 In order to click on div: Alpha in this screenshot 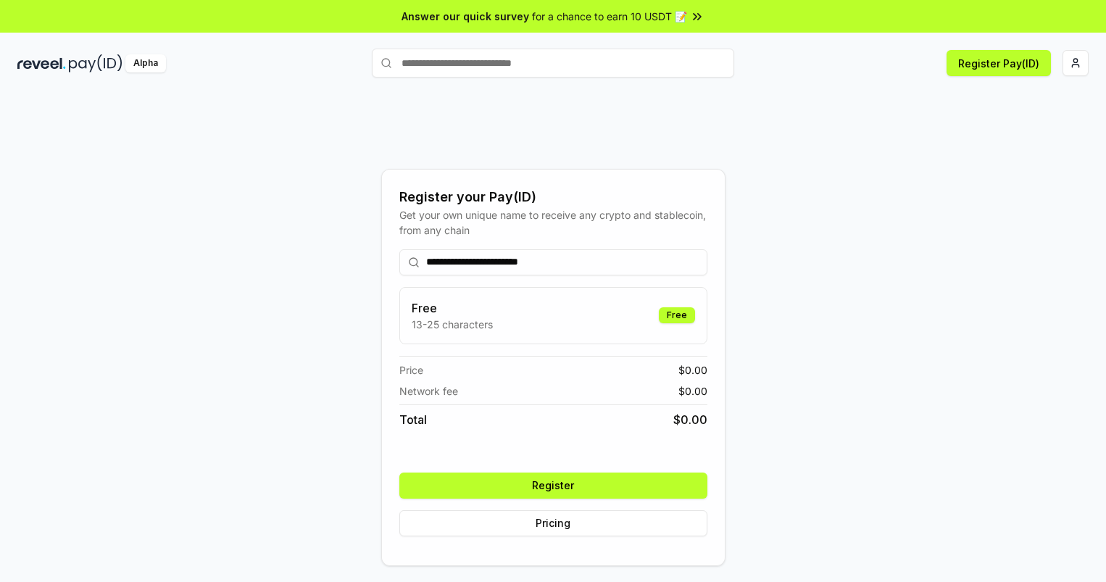, I will do `click(146, 63)`.